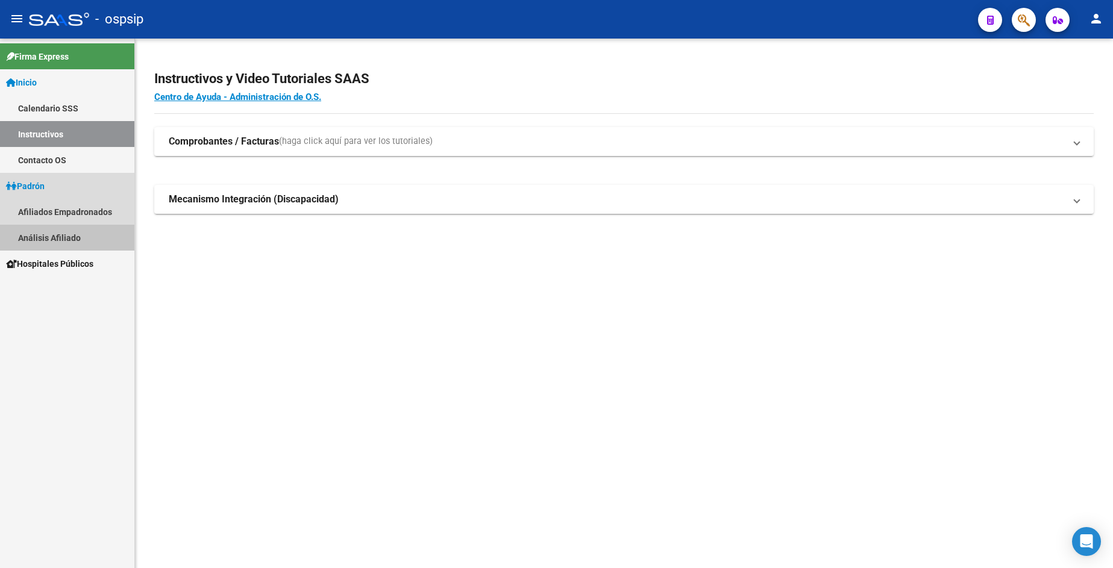 This screenshot has width=1113, height=568. I want to click on mat-icon: menu, so click(17, 19).